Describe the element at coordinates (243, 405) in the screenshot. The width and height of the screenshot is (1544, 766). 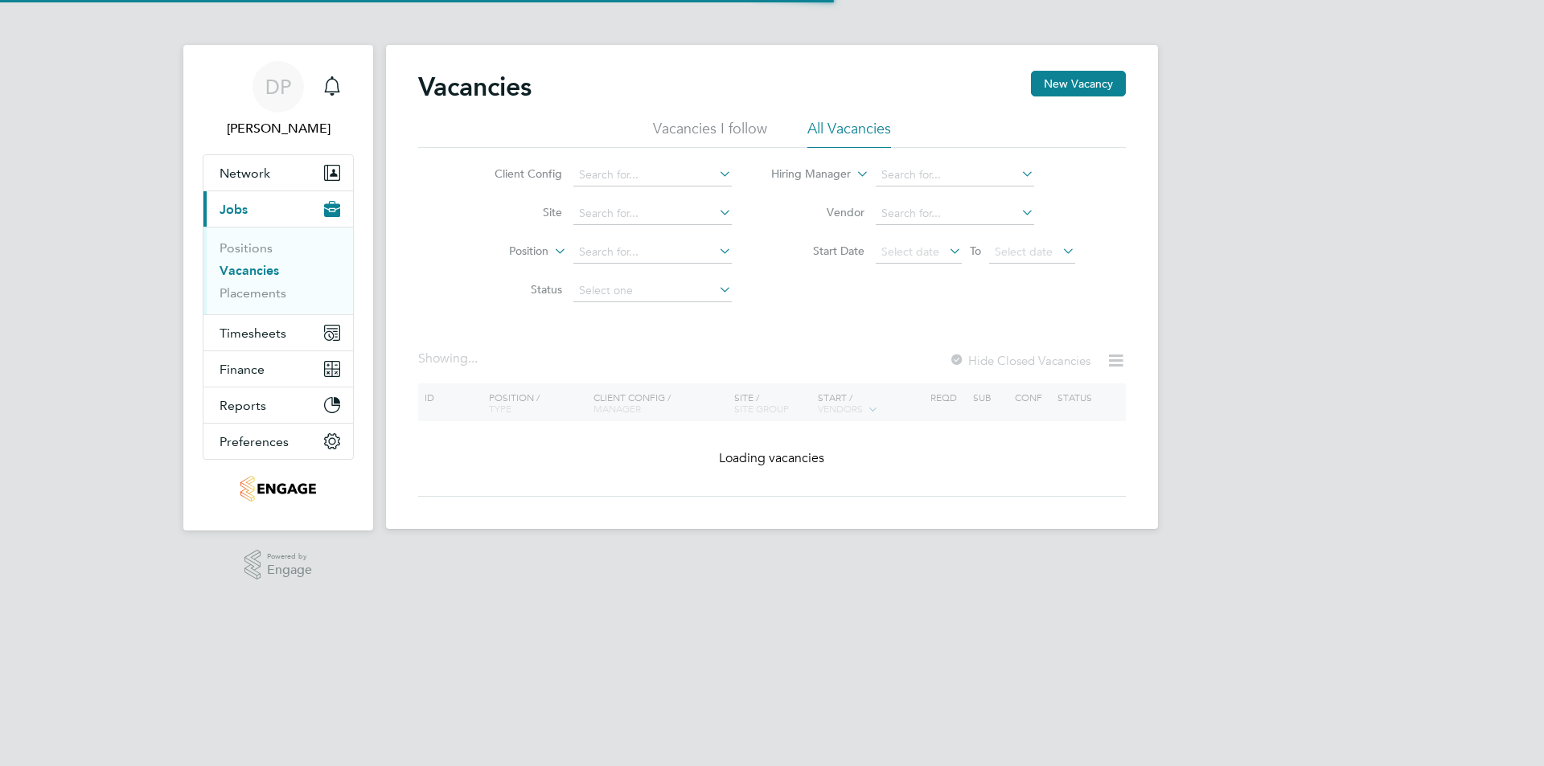
I see `span: Reports` at that location.